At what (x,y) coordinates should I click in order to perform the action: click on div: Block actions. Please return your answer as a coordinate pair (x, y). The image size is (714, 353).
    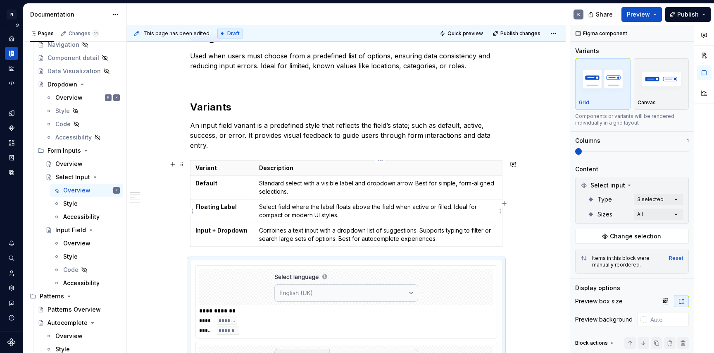
    Looking at the image, I should click on (595, 343).